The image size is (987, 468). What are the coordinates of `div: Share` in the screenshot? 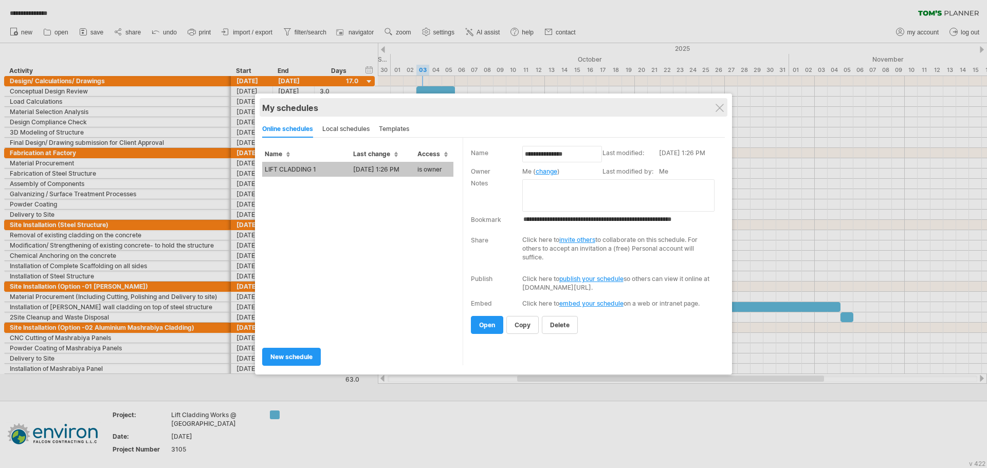 It's located at (479, 240).